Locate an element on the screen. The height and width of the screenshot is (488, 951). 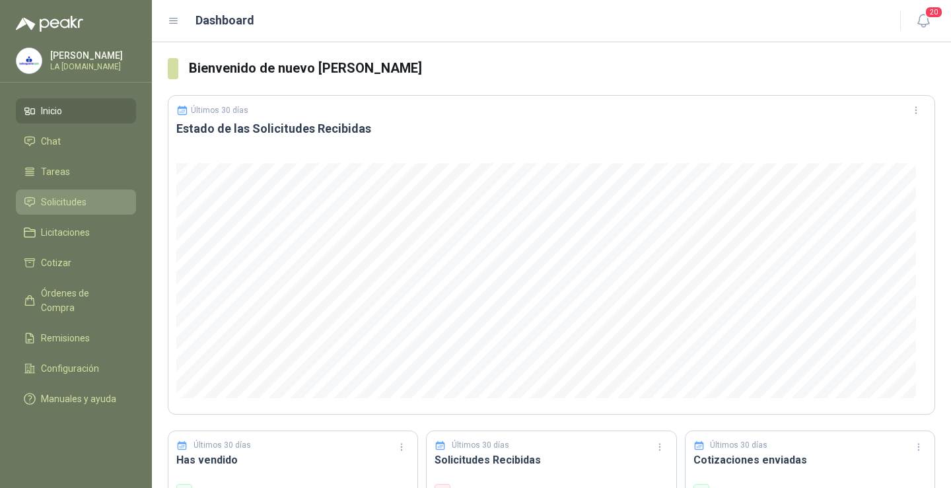
button: 20 is located at coordinates (923, 21).